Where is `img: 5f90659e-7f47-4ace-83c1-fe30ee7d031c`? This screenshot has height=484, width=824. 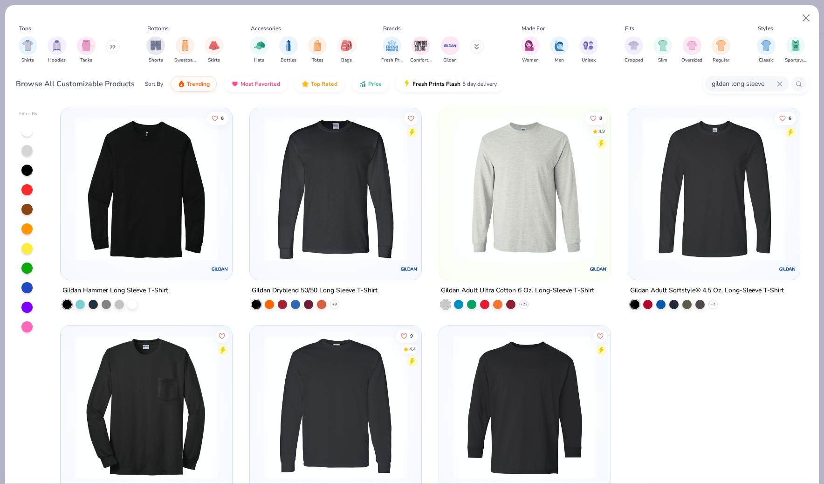 img: 5f90659e-7f47-4ace-83c1-fe30ee7d031c is located at coordinates (488, 189).